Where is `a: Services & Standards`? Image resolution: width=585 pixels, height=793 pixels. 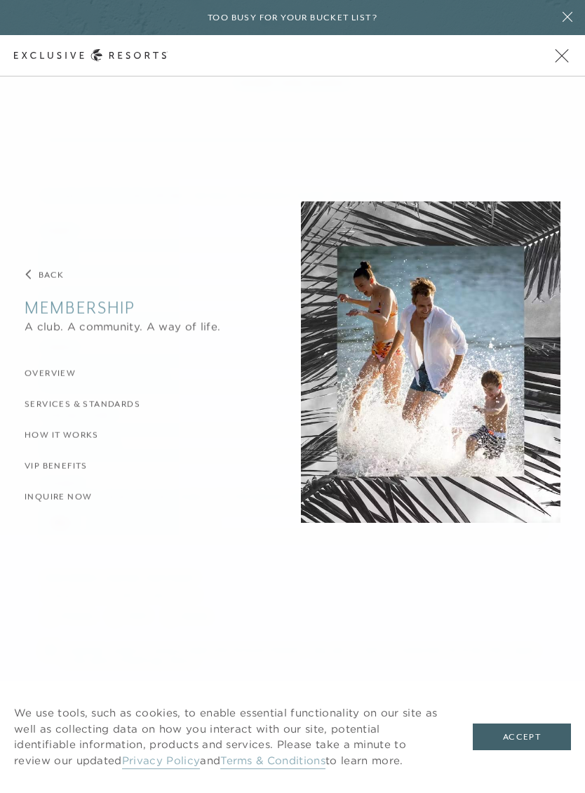
a: Services & Standards is located at coordinates (82, 404).